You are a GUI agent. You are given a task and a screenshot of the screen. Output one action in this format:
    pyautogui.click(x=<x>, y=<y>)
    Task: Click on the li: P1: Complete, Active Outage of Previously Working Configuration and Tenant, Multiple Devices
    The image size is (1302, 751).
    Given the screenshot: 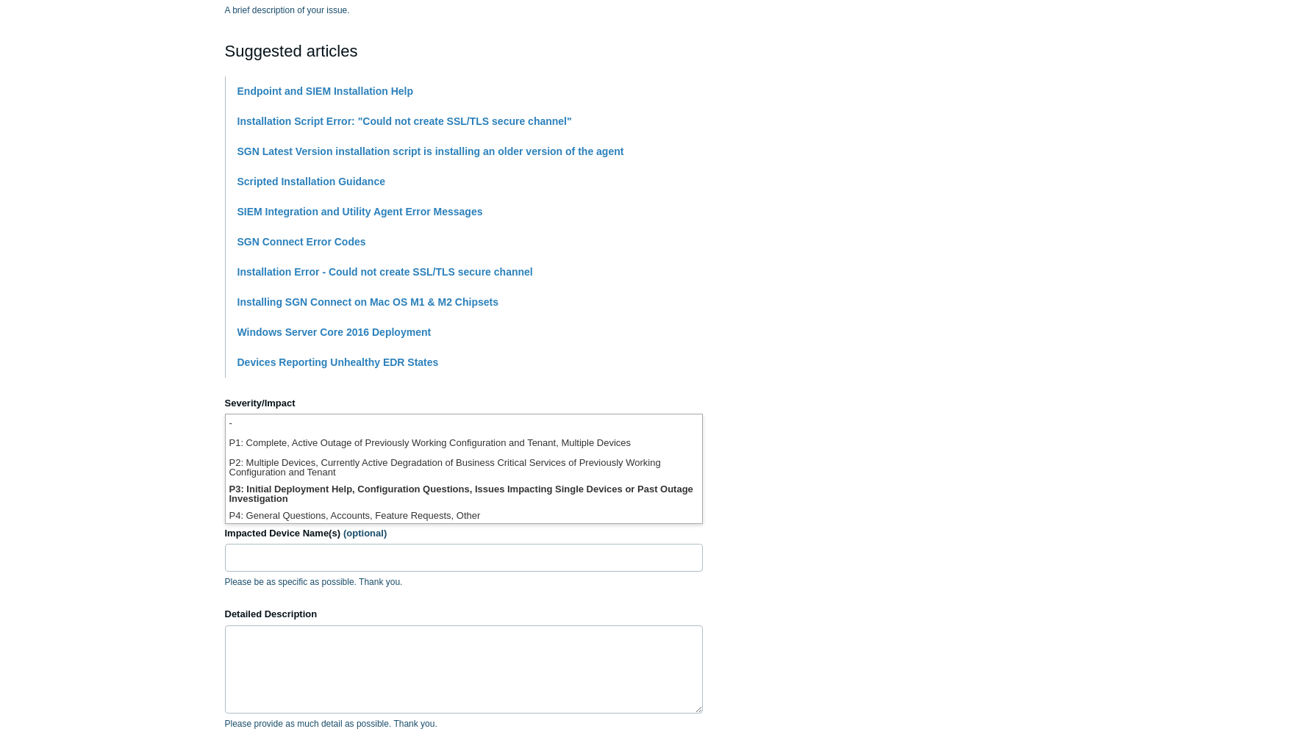 What is the action you would take?
    pyautogui.click(x=464, y=444)
    